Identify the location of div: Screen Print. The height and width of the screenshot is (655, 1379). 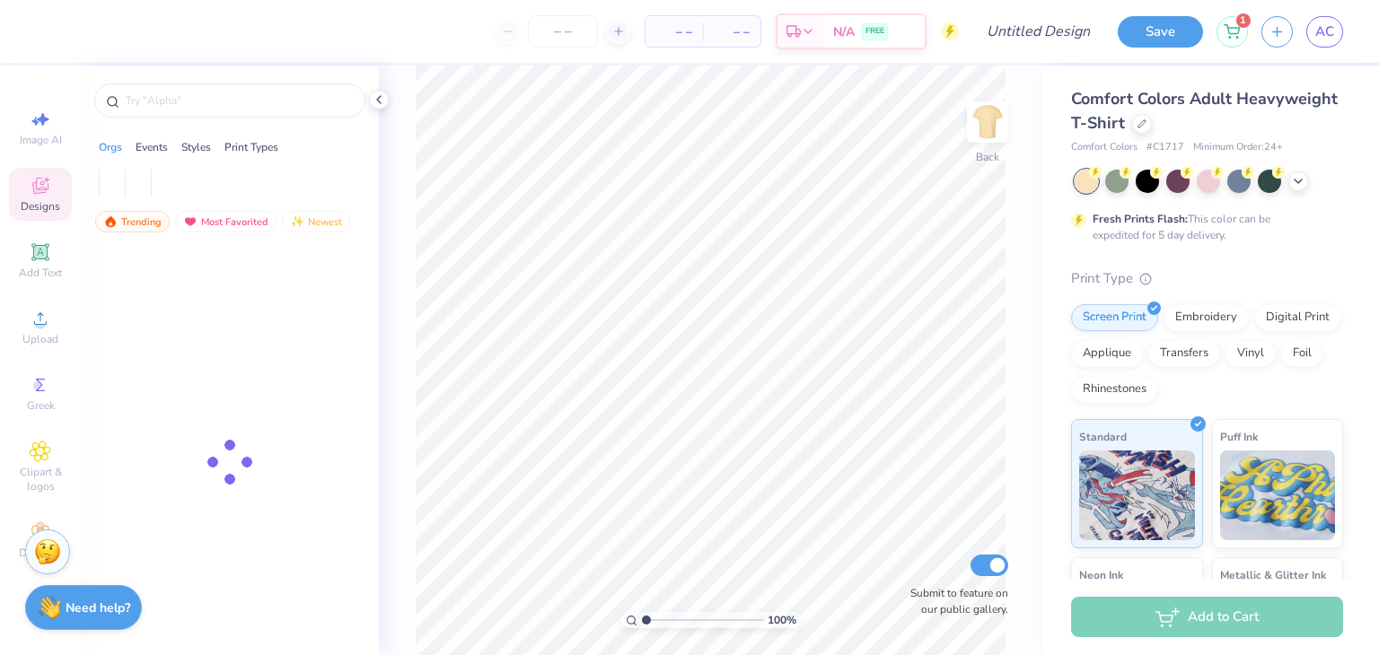
(1114, 318).